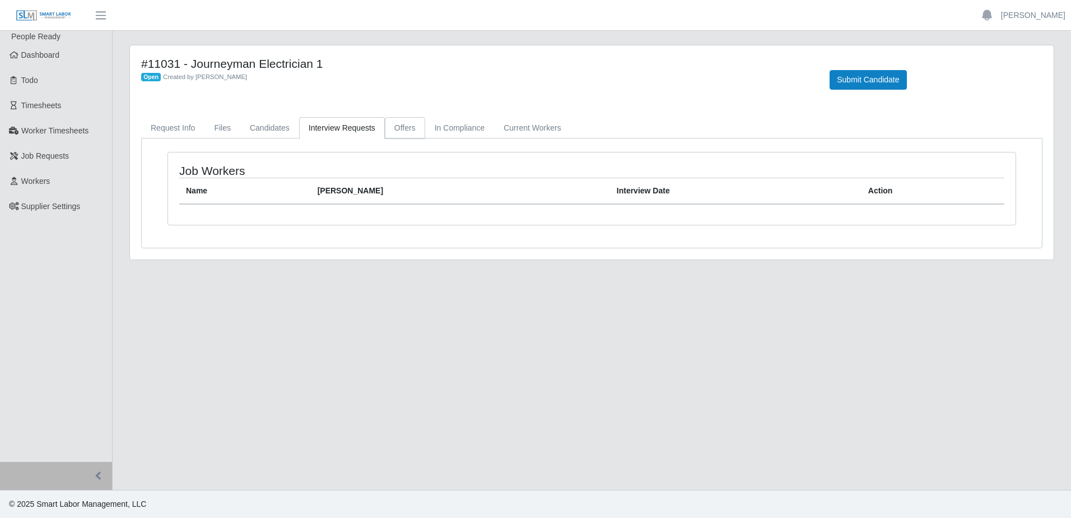  I want to click on span: People Ready, so click(36, 36).